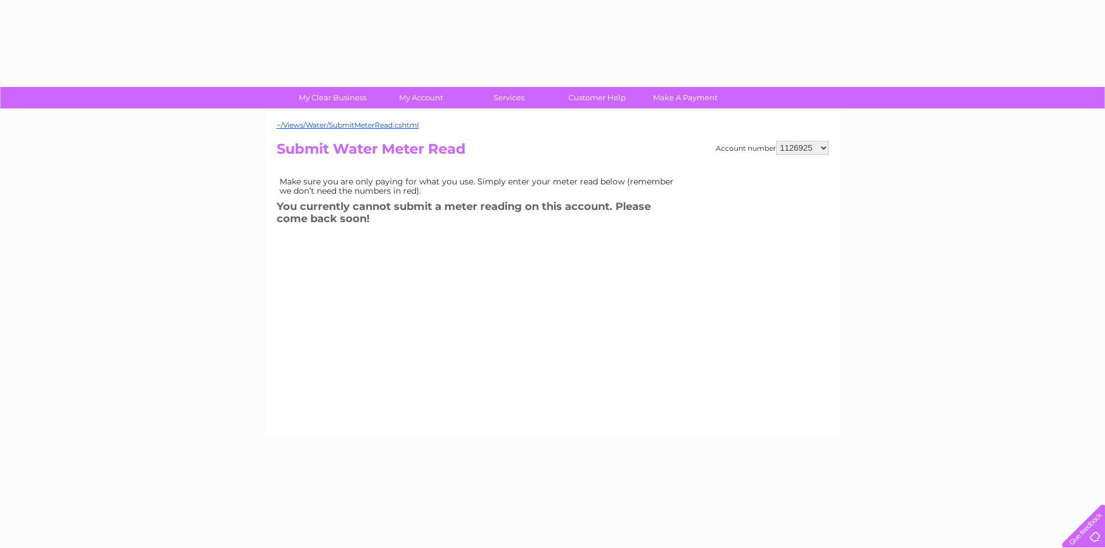 This screenshot has height=548, width=1105. What do you see at coordinates (685, 97) in the screenshot?
I see `a: Make A Payment` at bounding box center [685, 97].